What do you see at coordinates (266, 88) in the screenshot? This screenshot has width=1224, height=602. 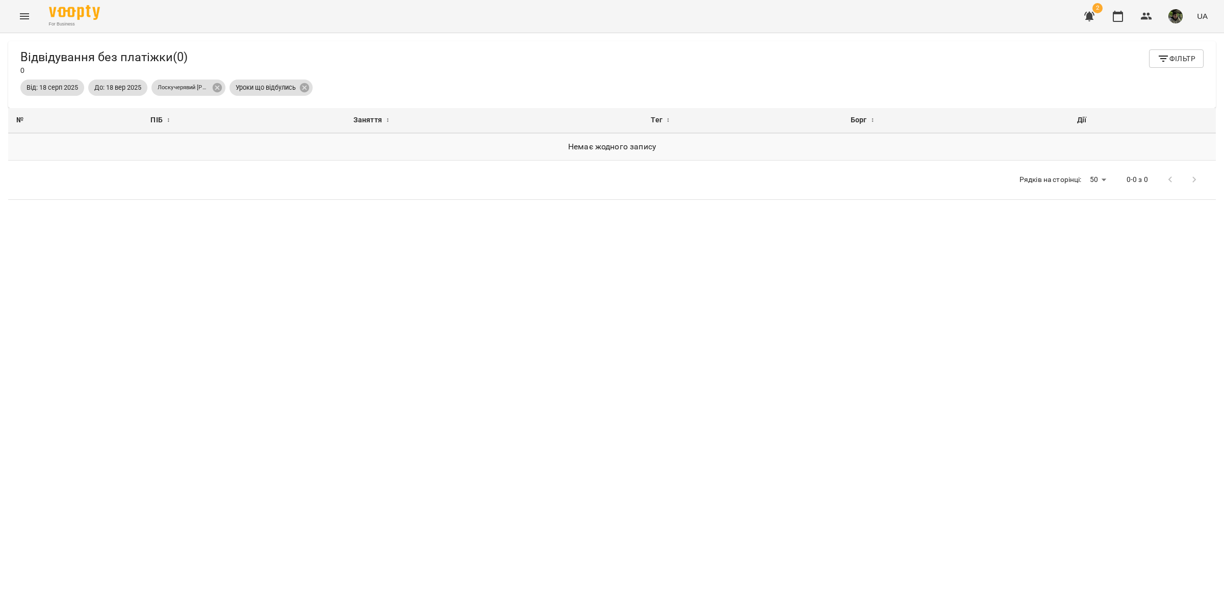 I see `span: Уроки що відбулись` at bounding box center [266, 88].